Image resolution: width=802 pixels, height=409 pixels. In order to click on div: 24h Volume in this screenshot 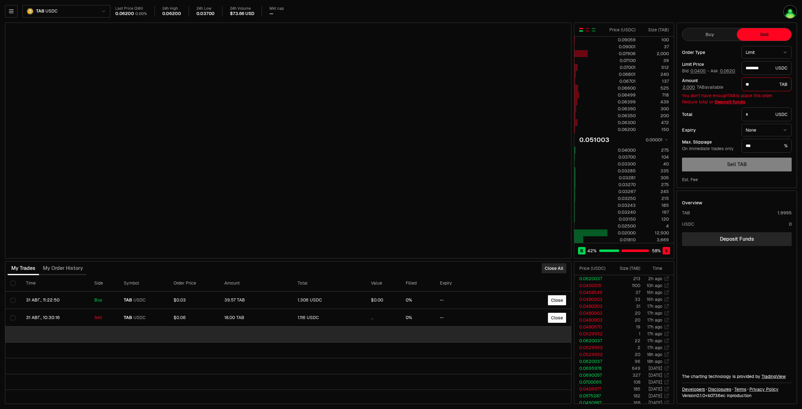, I will do `click(242, 8)`.